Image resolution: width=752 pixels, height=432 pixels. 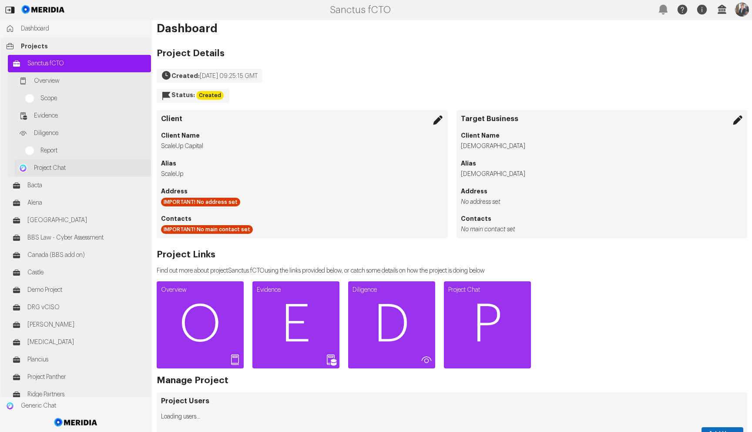 What do you see at coordinates (452, 416) in the screenshot?
I see `p: Loading users...` at bounding box center [452, 416].